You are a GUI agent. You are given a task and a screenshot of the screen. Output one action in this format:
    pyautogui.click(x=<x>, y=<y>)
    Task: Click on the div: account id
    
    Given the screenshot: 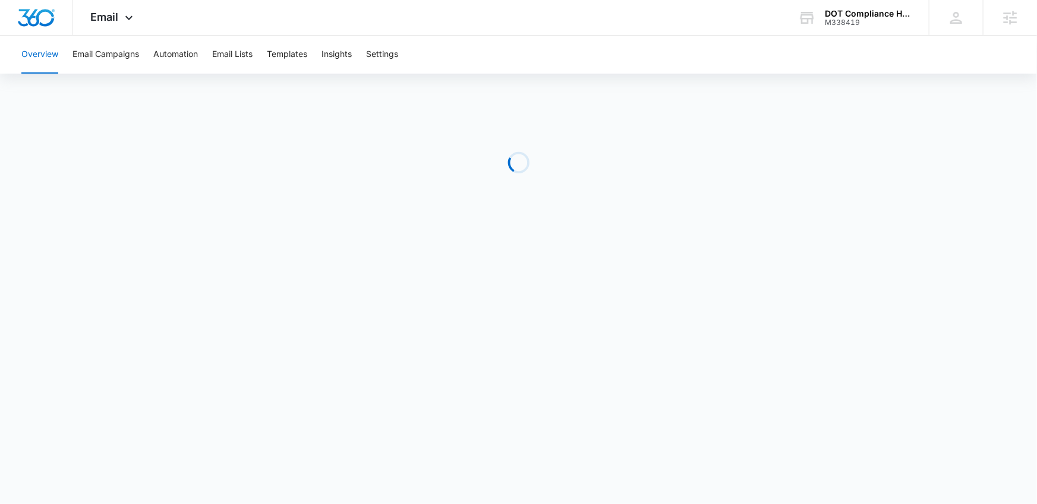 What is the action you would take?
    pyautogui.click(x=868, y=23)
    